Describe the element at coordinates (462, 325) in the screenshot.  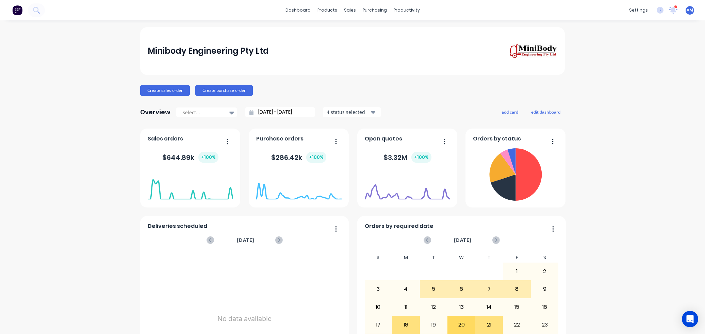
I see `div: 20` at that location.